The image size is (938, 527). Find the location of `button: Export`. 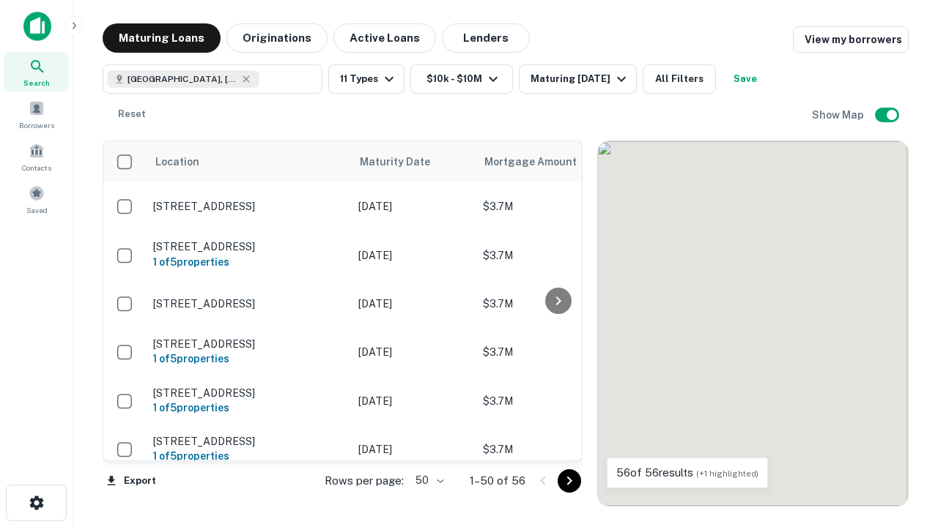

button: Export is located at coordinates (131, 481).